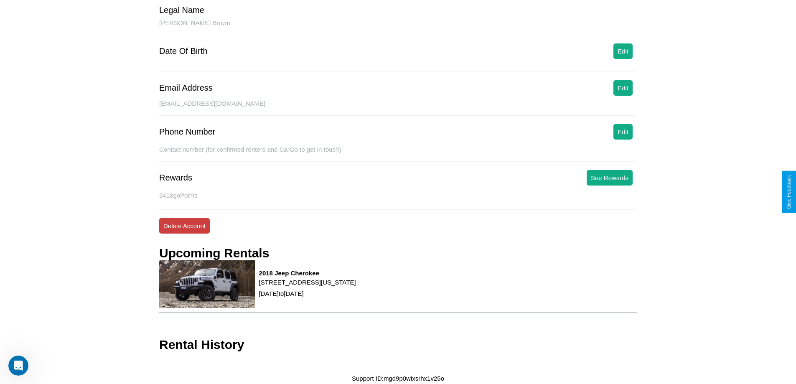 The height and width of the screenshot is (384, 796). Describe the element at coordinates (398, 378) in the screenshot. I see `p: Support ID: mgd9p0wixsrhx1v25o` at that location.